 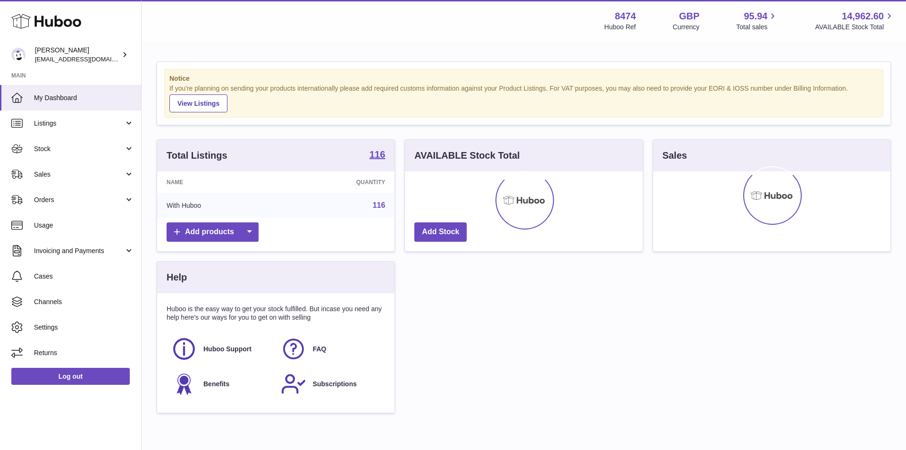 I want to click on div: Currency, so click(x=686, y=27).